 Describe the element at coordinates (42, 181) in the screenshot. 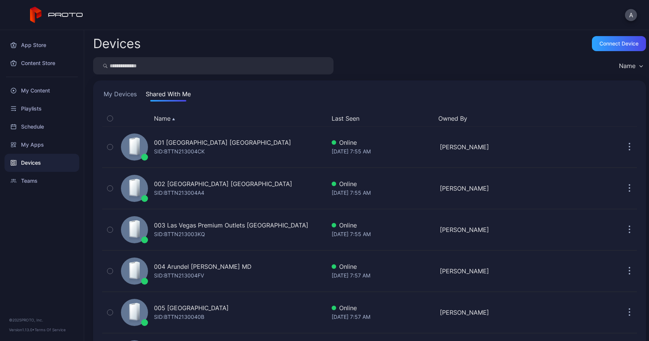

I see `div: Teams` at that location.